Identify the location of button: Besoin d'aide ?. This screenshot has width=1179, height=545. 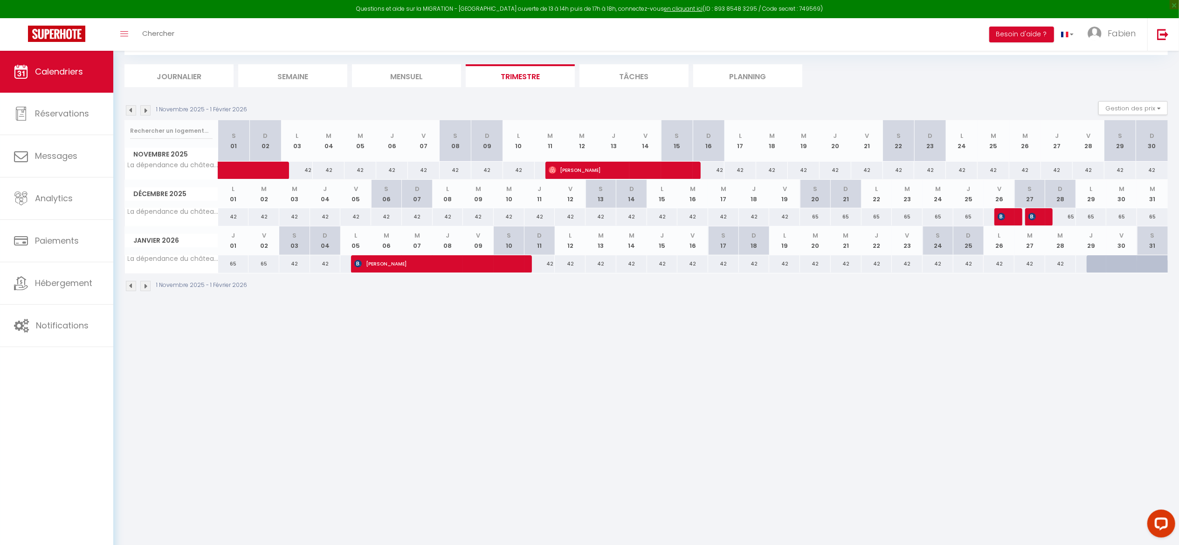
(1021, 34).